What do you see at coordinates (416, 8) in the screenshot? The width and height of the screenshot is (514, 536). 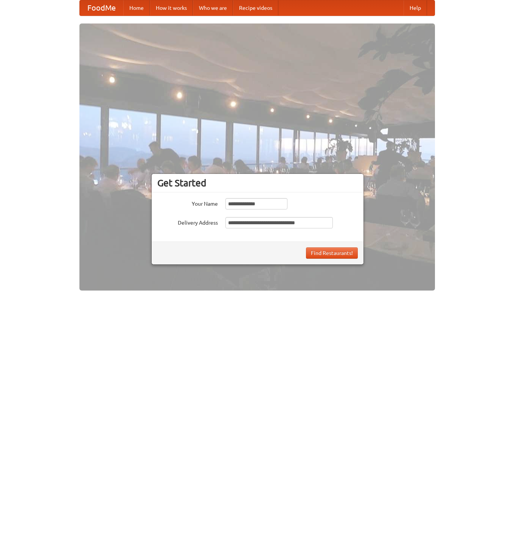 I see `a: Help` at bounding box center [416, 8].